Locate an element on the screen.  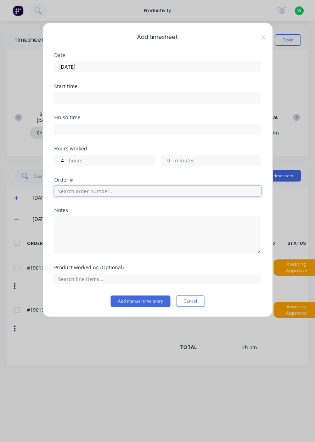
button: Add manual time entry is located at coordinates (140, 301).